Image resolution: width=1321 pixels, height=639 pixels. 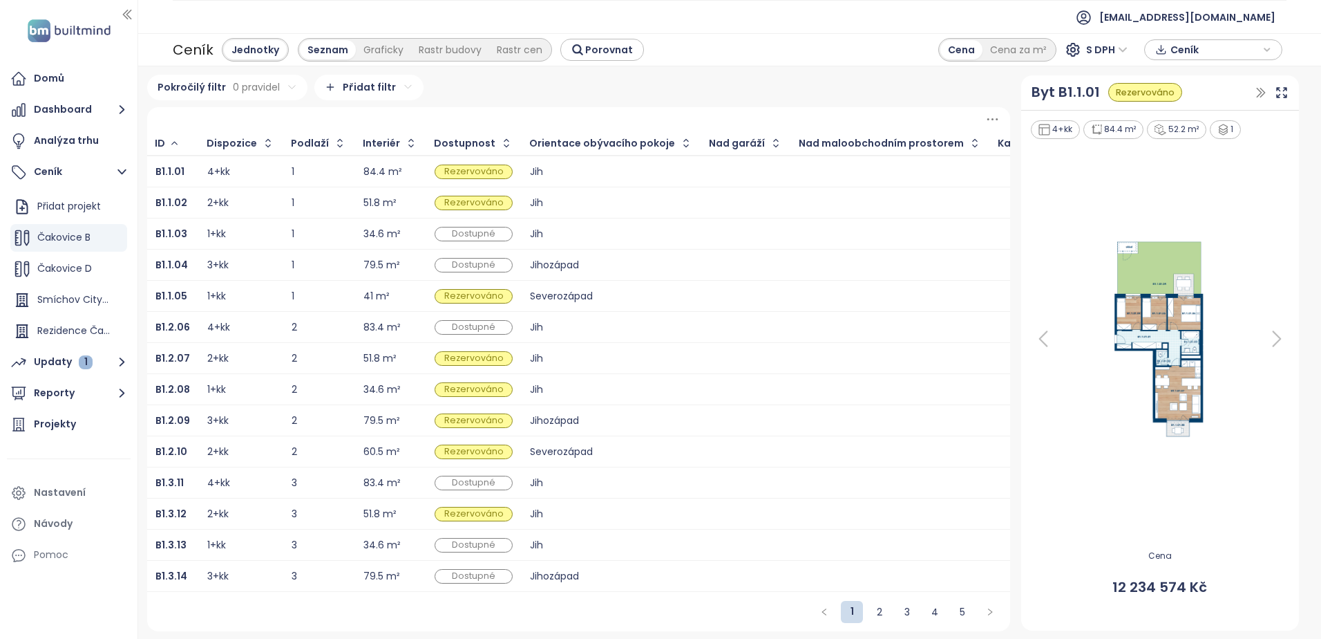 What do you see at coordinates (990, 612) in the screenshot?
I see `span: right` at bounding box center [990, 612].